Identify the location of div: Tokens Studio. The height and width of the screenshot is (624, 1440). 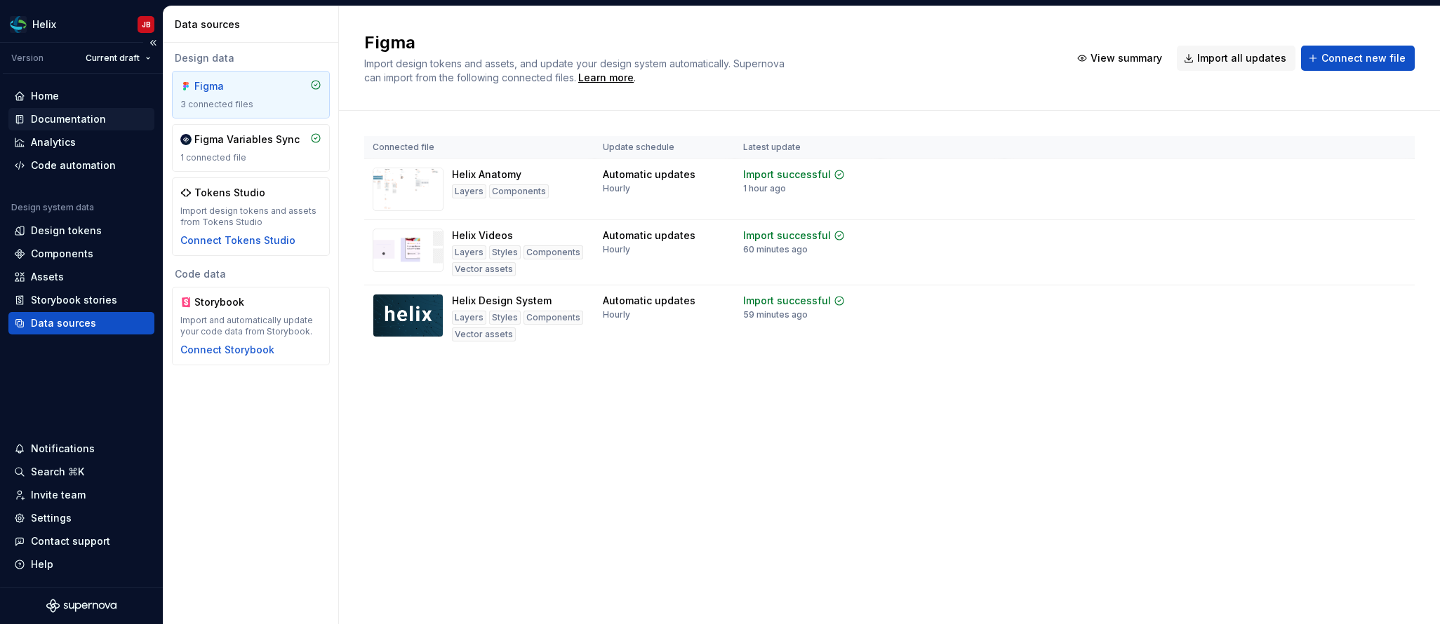
(229, 193).